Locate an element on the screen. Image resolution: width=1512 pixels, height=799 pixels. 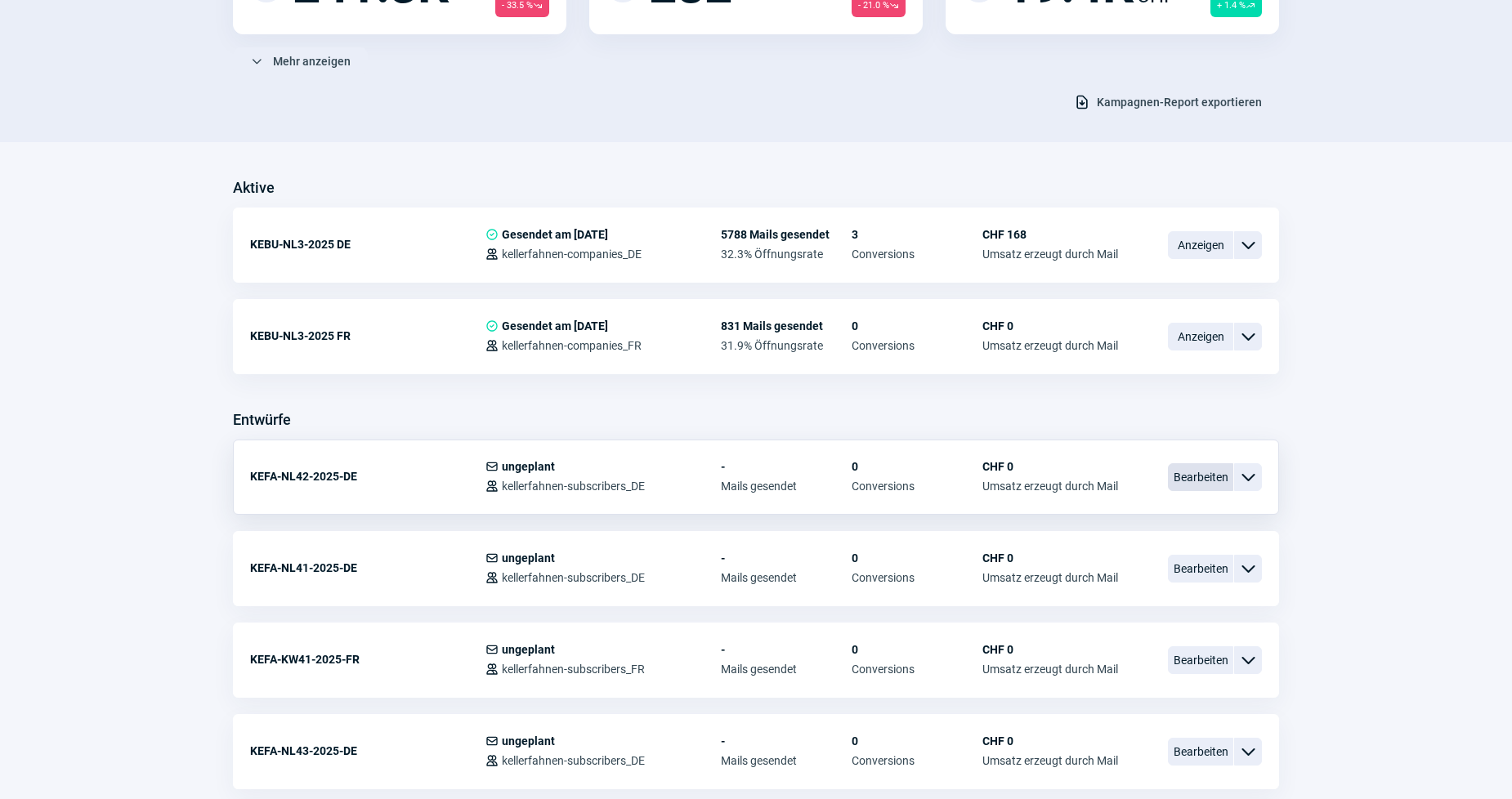
span: kellerfahnen-companies_DE is located at coordinates (571, 254).